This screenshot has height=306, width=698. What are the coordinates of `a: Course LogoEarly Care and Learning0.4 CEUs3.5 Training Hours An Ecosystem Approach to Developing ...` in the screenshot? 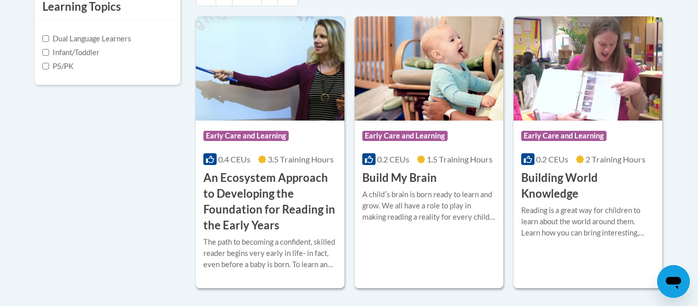 It's located at (270, 152).